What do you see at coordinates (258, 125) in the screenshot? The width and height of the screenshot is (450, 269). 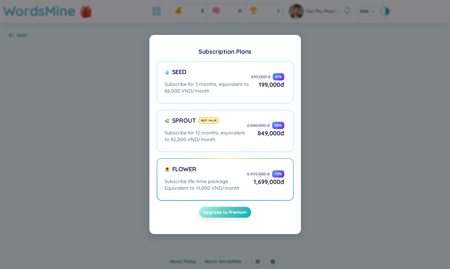 I see `div: 2,000,000 đ` at bounding box center [258, 125].